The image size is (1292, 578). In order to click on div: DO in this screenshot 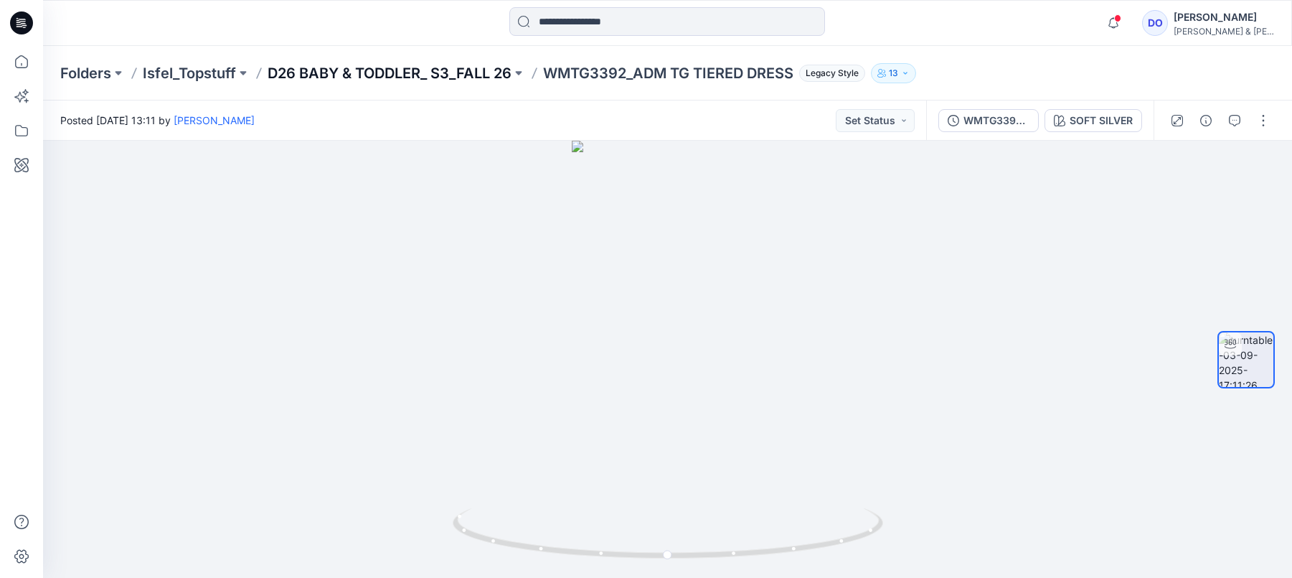, I will do `click(1155, 23)`.